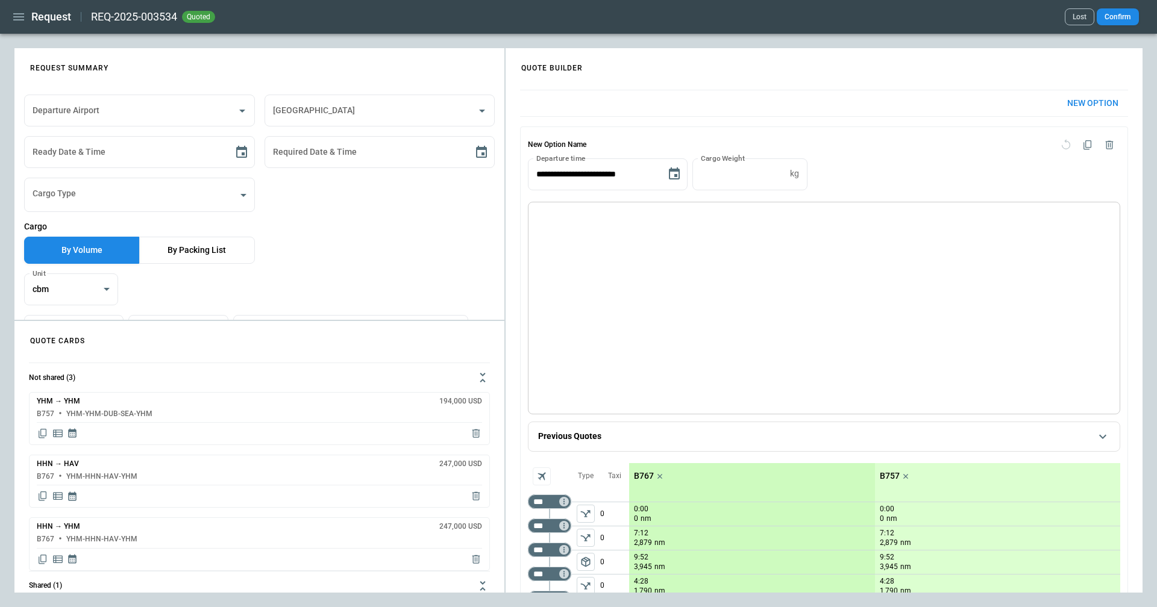 Image resolution: width=1157 pixels, height=607 pixels. I want to click on span: package_2, so click(586, 562).